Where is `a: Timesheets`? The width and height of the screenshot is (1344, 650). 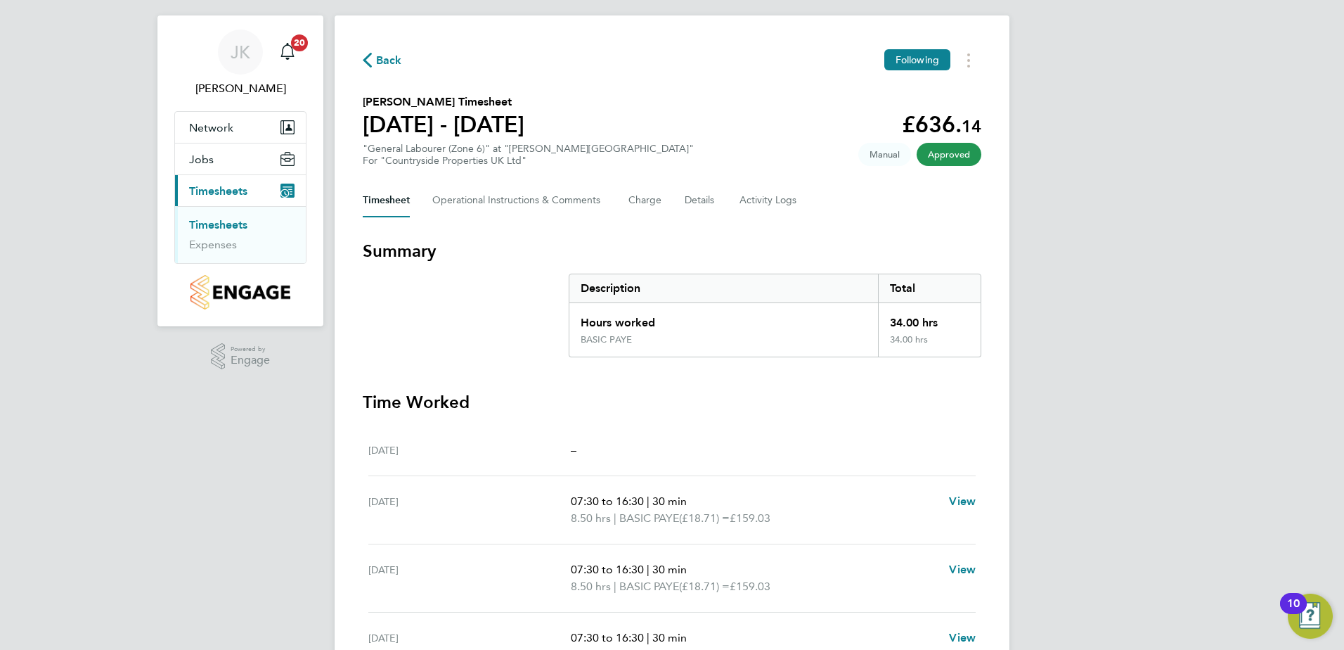 a: Timesheets is located at coordinates (218, 224).